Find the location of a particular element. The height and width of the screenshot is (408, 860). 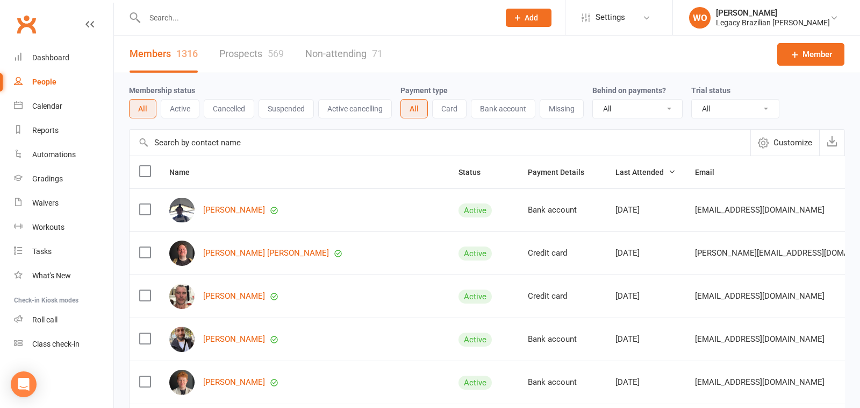

a: Workouts is located at coordinates (63, 227).